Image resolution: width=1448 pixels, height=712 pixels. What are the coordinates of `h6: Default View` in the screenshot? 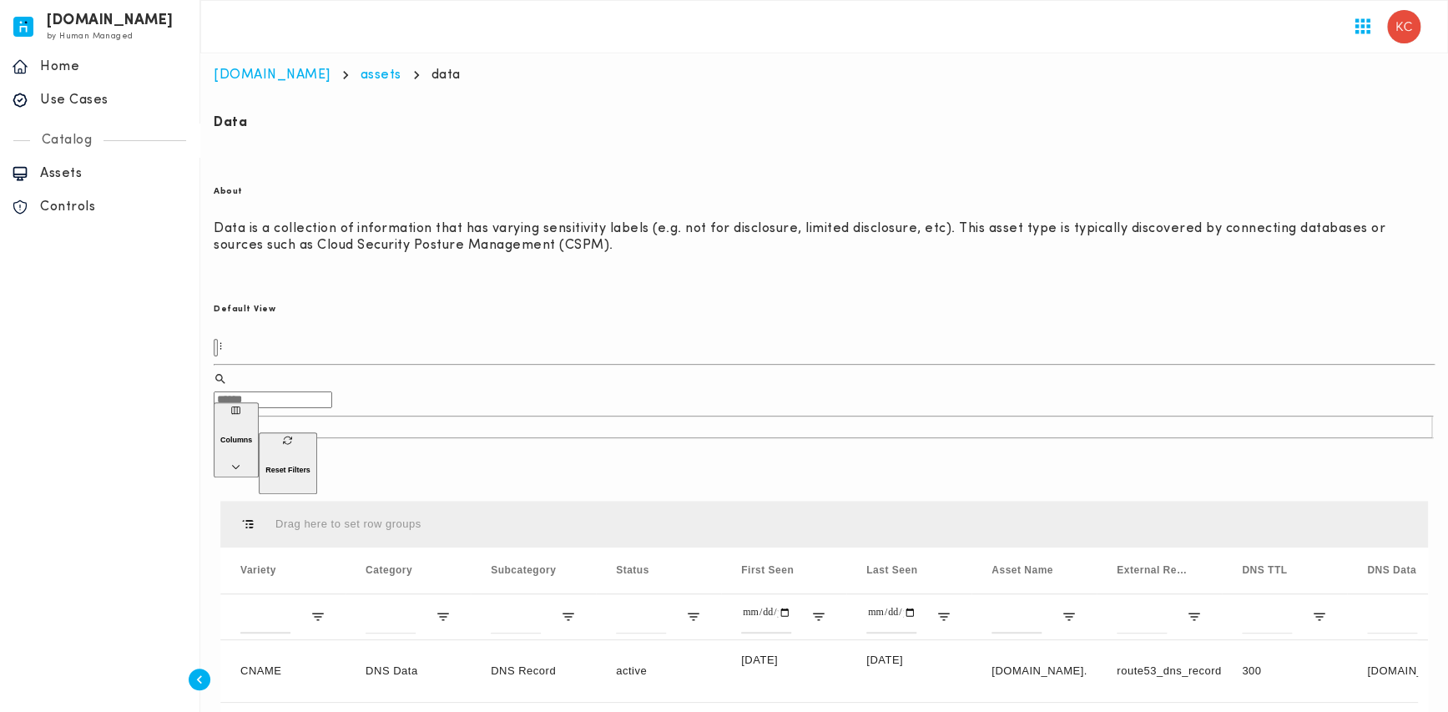 It's located at (824, 310).